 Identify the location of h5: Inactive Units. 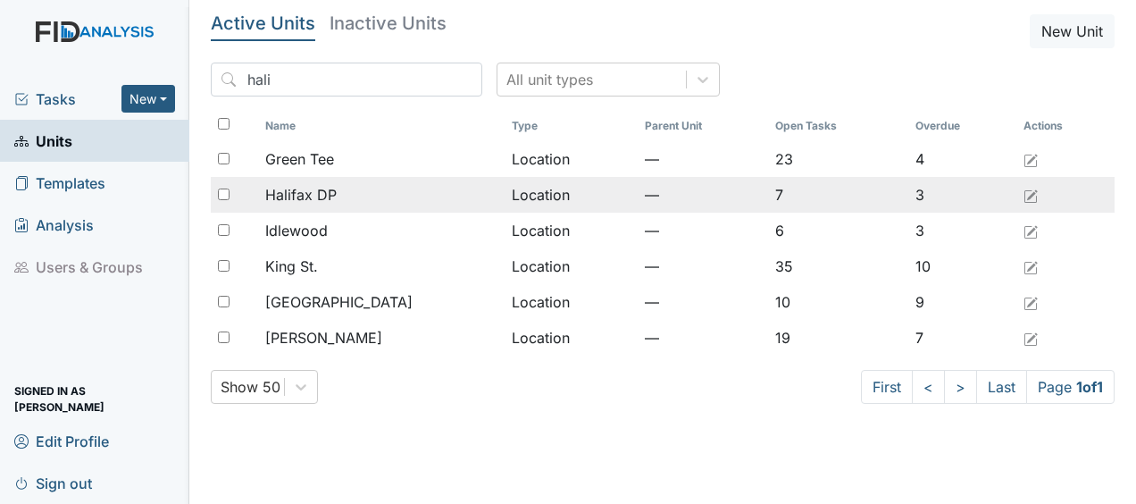
(387, 23).